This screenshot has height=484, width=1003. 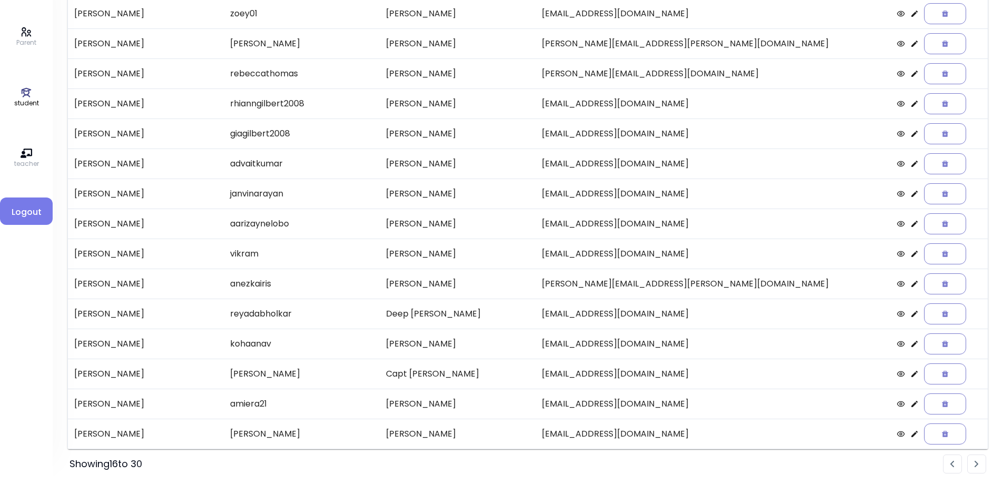 What do you see at coordinates (302, 253) in the screenshot?
I see `td: vikram` at bounding box center [302, 253].